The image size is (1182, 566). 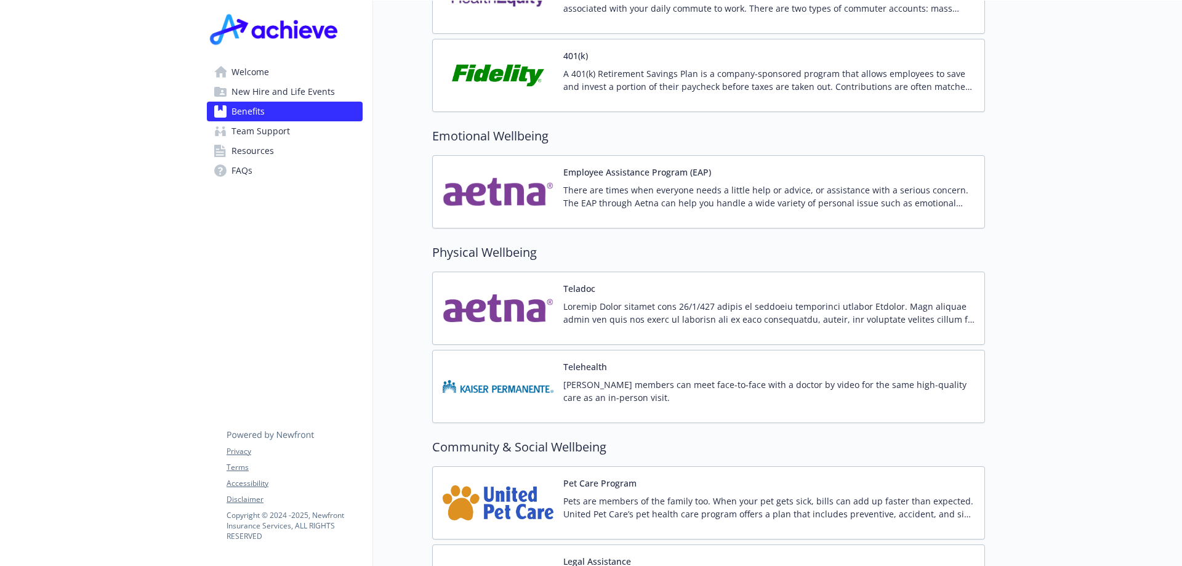 What do you see at coordinates (709, 447) in the screenshot?
I see `h2: Community & Social Wellbeing` at bounding box center [709, 447].